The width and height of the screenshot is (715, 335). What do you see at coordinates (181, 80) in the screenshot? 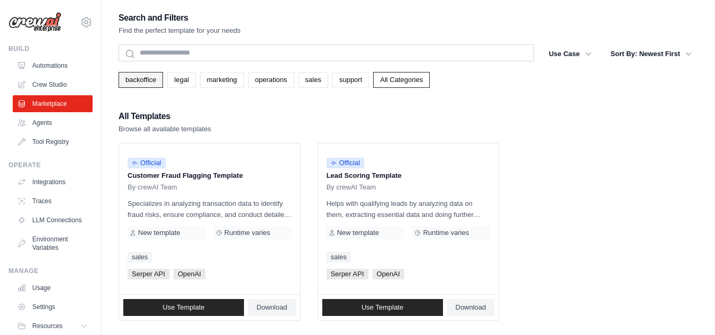
I see `a: legal` at bounding box center [181, 80].